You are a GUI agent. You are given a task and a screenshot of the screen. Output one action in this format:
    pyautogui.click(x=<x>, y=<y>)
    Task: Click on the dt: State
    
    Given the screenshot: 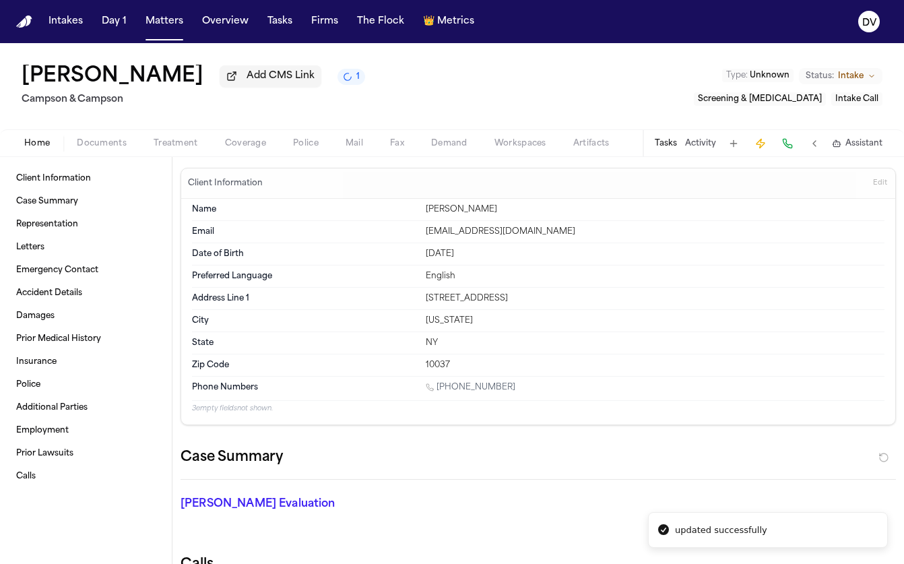 What is the action you would take?
    pyautogui.click(x=305, y=343)
    